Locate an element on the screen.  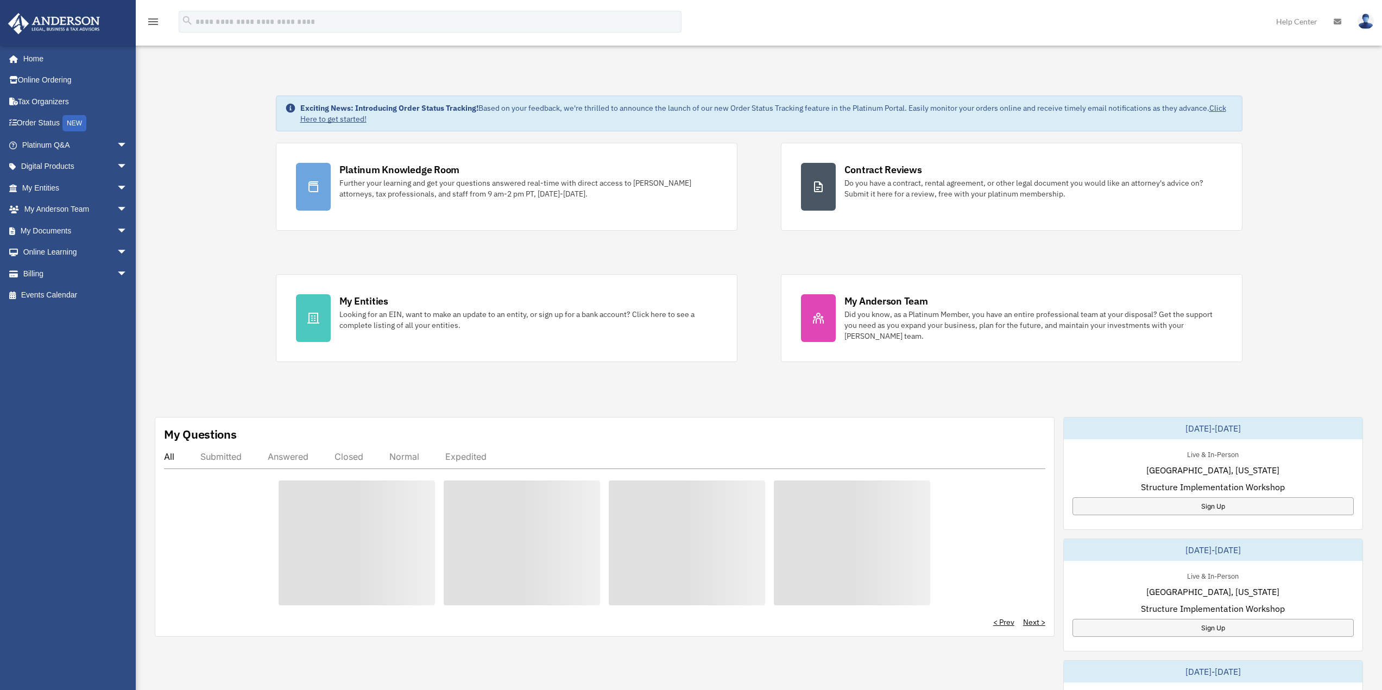
a: Online Ordering is located at coordinates (75, 80).